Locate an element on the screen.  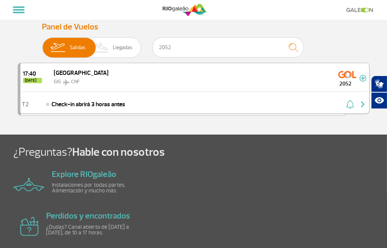
img: mais-info-painel-voo.svg is located at coordinates (363, 78).